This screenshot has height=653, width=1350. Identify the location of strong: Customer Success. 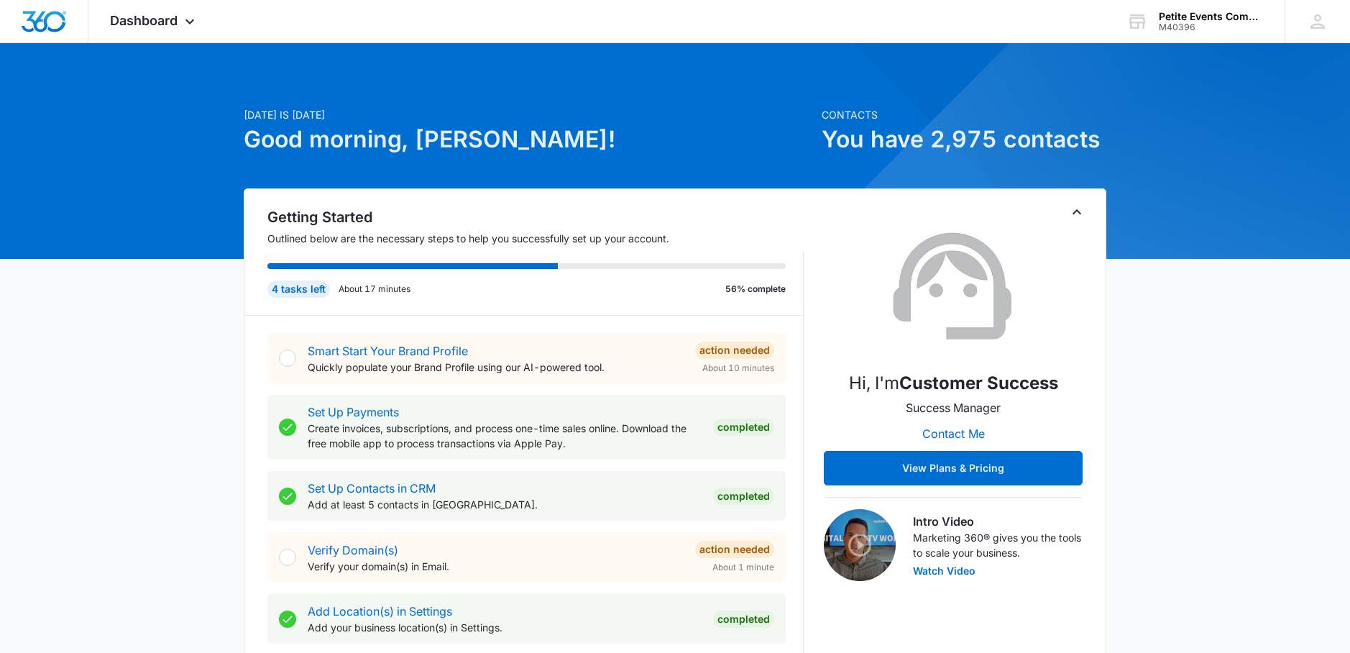
(979, 382).